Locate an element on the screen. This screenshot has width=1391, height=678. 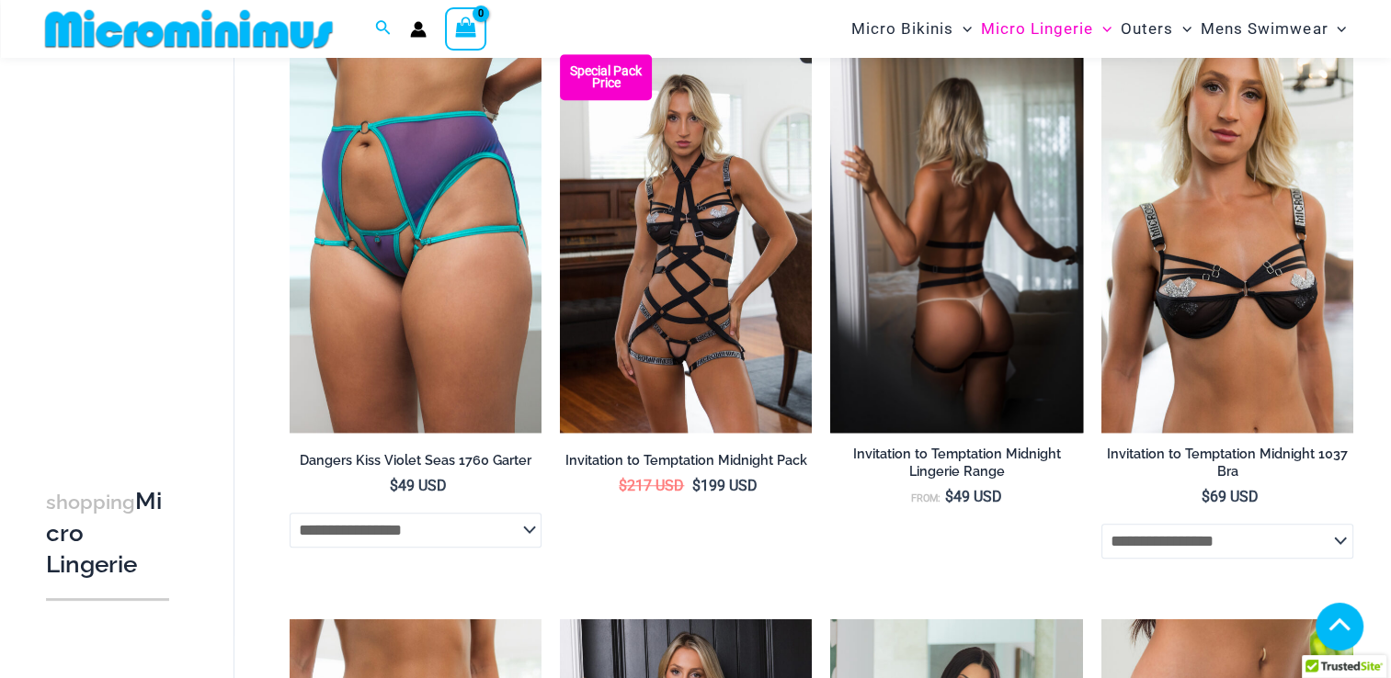
a: Mens SwimwearMenu ToggleMenu Toggle is located at coordinates (1273, 28).